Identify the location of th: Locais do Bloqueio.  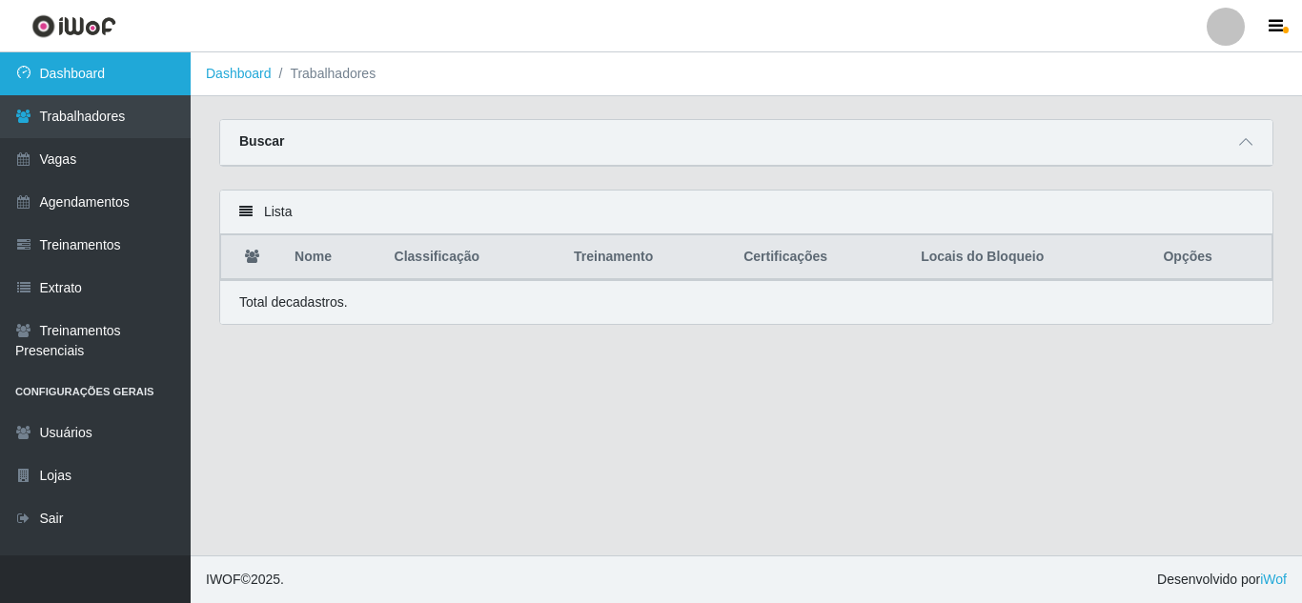
(1030, 257).